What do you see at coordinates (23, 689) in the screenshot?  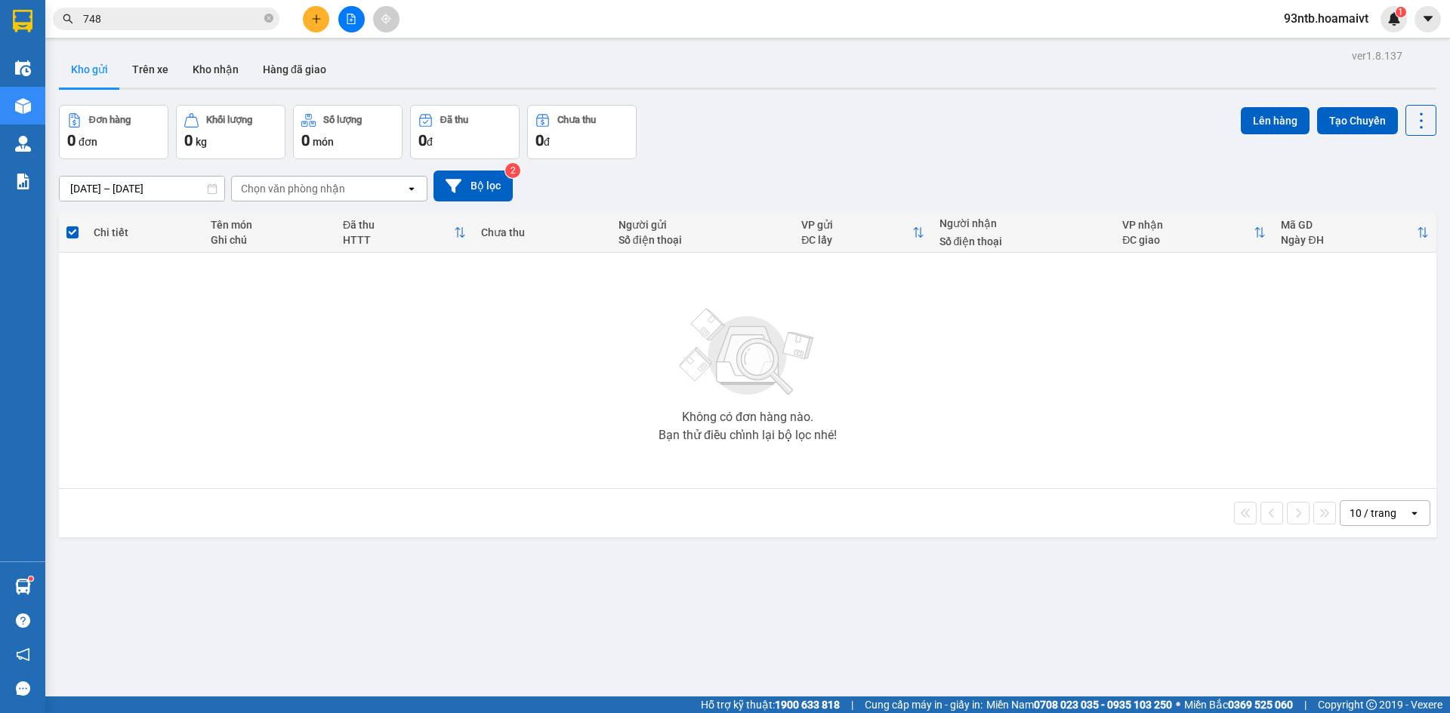 I see `span: message` at bounding box center [23, 689].